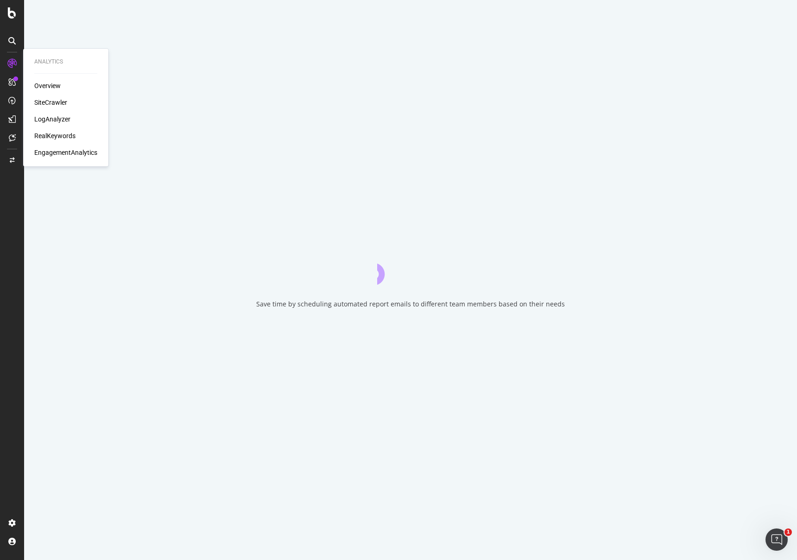 The width and height of the screenshot is (797, 560). I want to click on a: EngagementAnalytics, so click(66, 152).